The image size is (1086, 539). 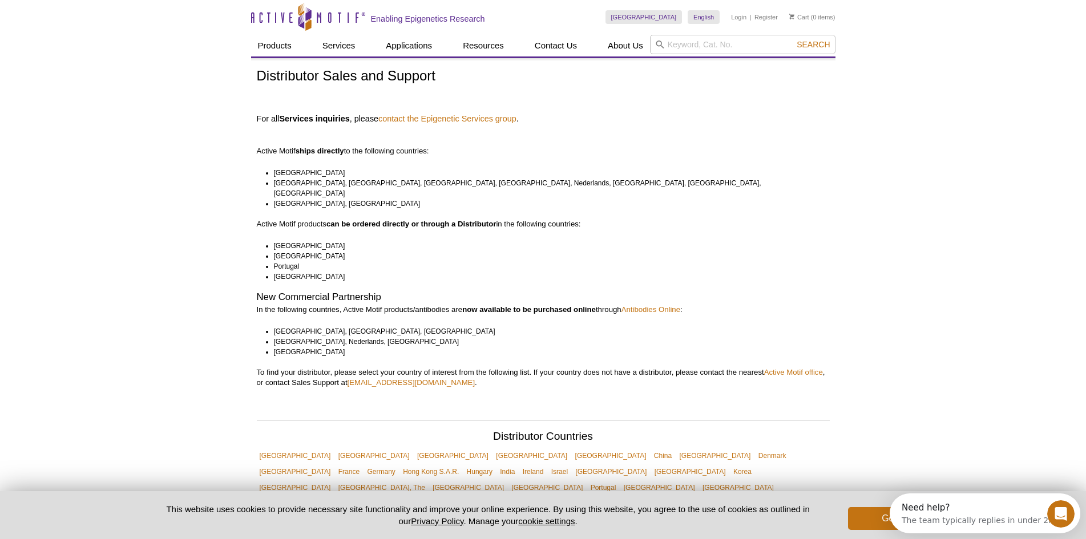 What do you see at coordinates (381, 472) in the screenshot?
I see `a: Germany` at bounding box center [381, 472].